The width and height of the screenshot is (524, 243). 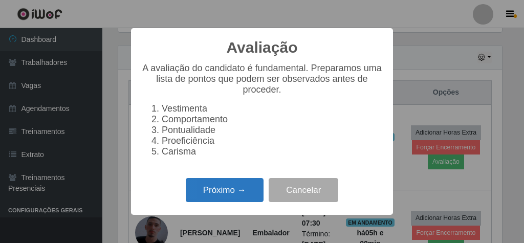 I want to click on li: Pontualidade, so click(x=272, y=130).